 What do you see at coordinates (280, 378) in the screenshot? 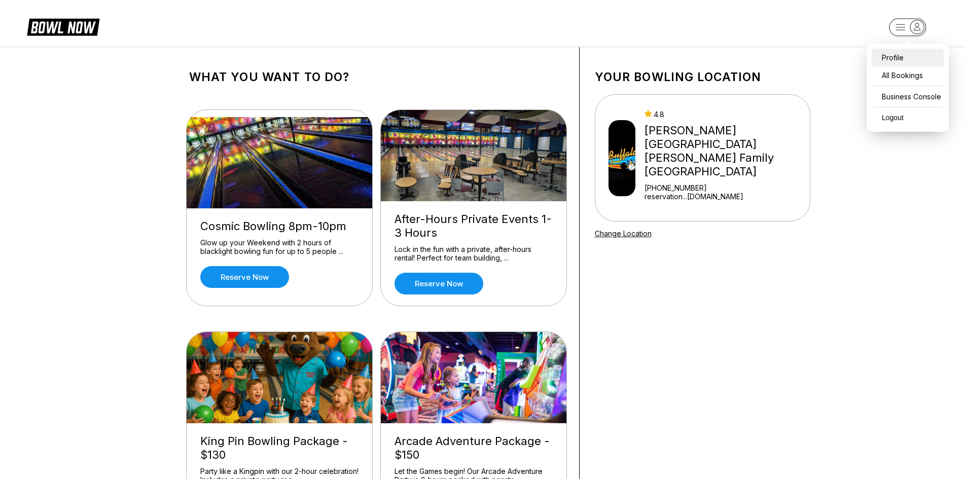
I see `img: King Pin Bowling Package - $130` at bounding box center [280, 378].